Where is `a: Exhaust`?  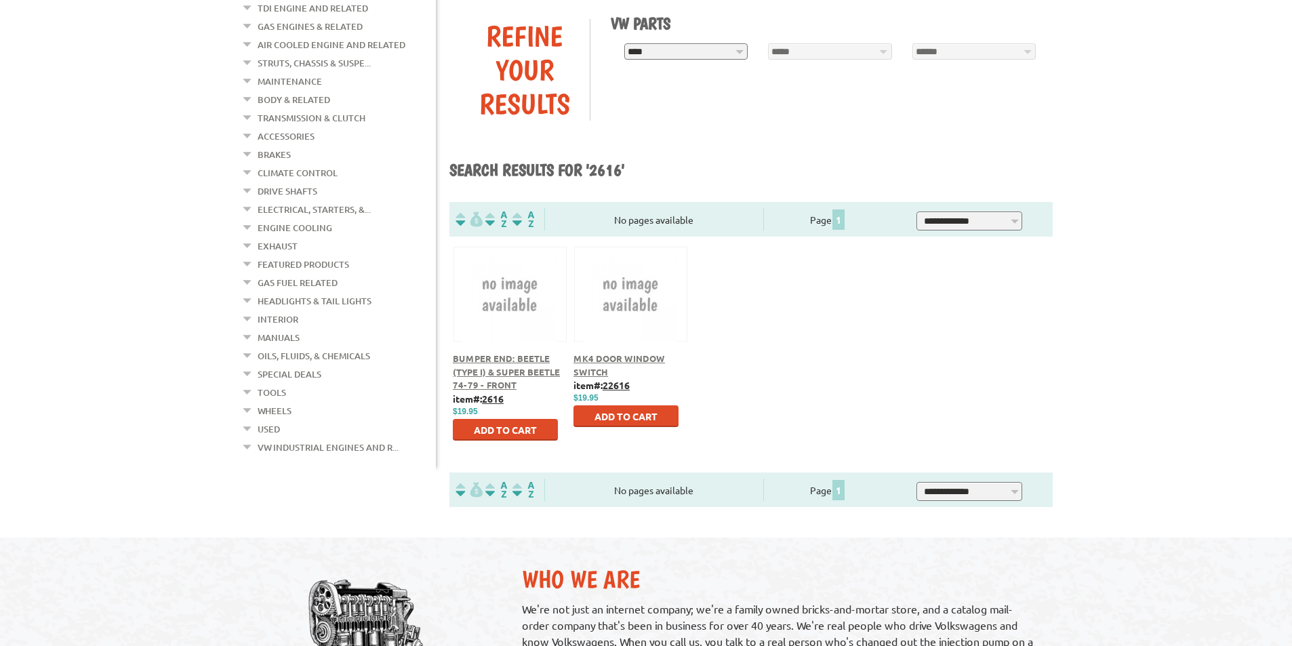
a: Exhaust is located at coordinates (277, 246).